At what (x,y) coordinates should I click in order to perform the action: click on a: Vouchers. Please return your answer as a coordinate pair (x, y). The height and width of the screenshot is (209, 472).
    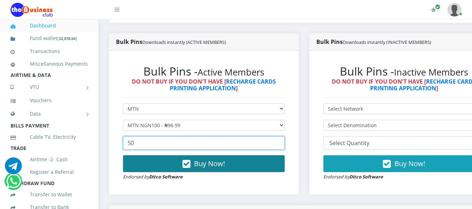
    Looking at the image, I should click on (49, 100).